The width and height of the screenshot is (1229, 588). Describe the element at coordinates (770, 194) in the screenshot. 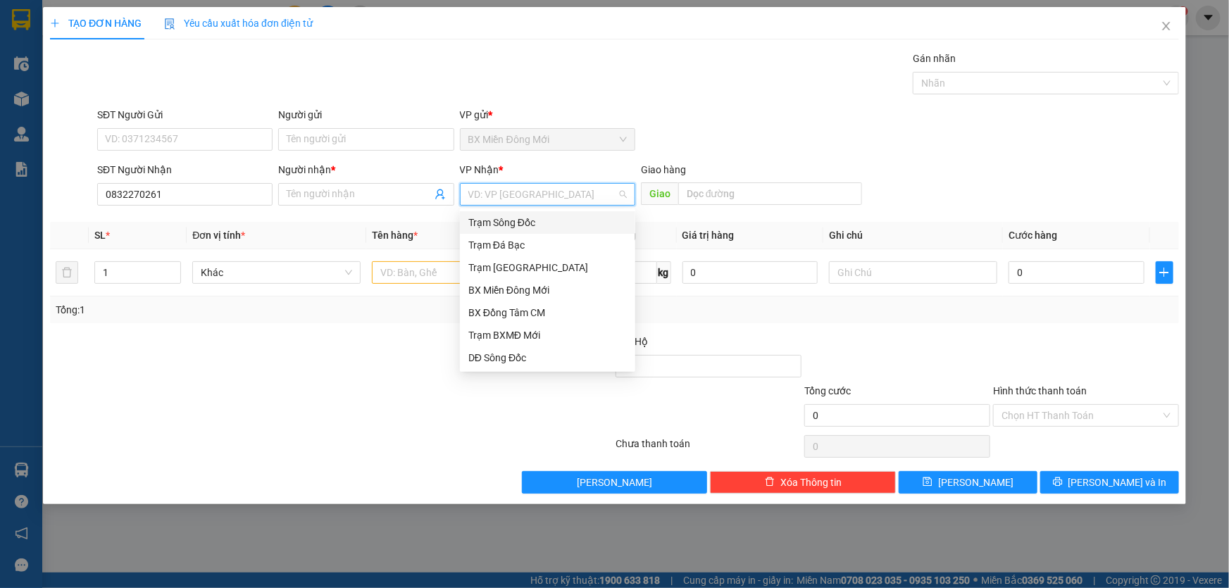

I see `input: Dọc đường` at that location.